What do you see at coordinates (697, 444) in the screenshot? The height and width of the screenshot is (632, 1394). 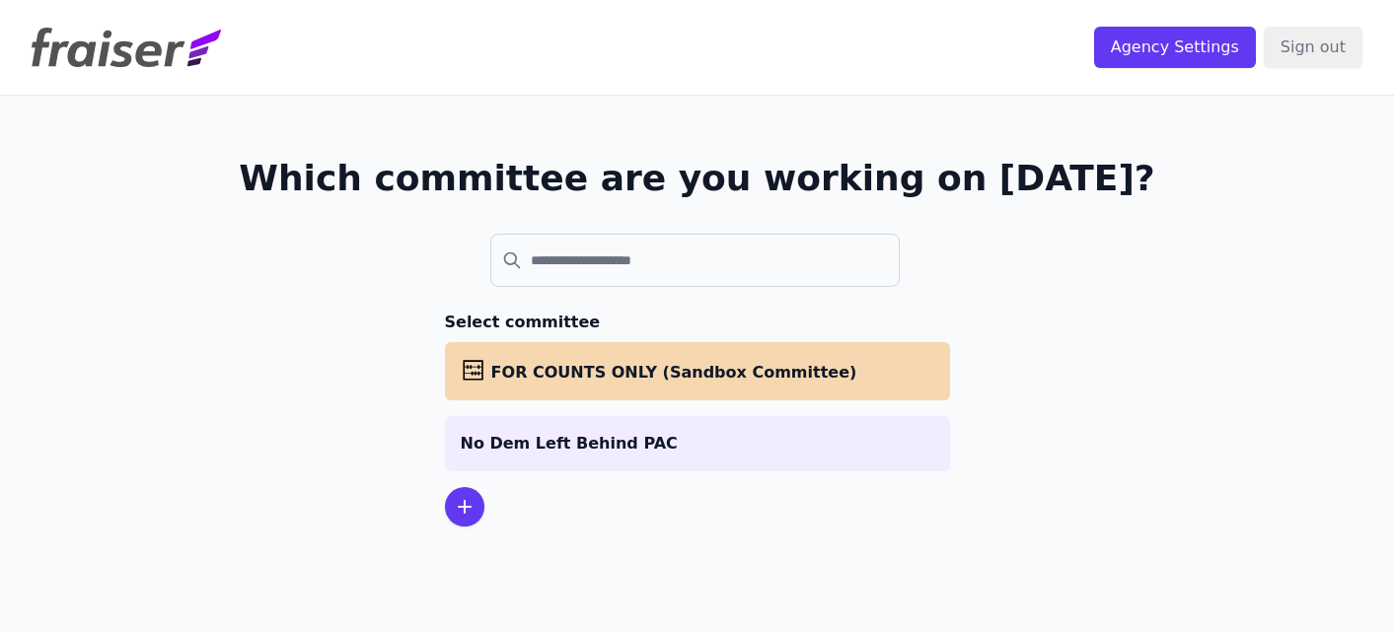 I see `p: No Dem Left Behind PAC` at bounding box center [697, 444].